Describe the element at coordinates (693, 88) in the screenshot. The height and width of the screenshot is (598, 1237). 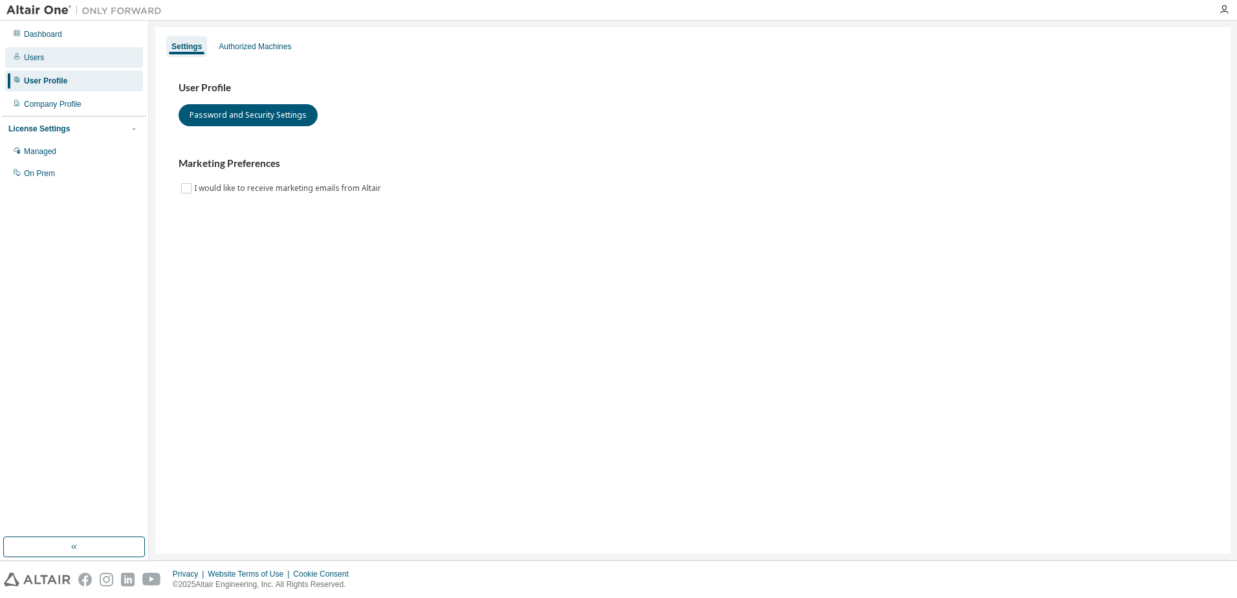
I see `h3: User Profile` at that location.